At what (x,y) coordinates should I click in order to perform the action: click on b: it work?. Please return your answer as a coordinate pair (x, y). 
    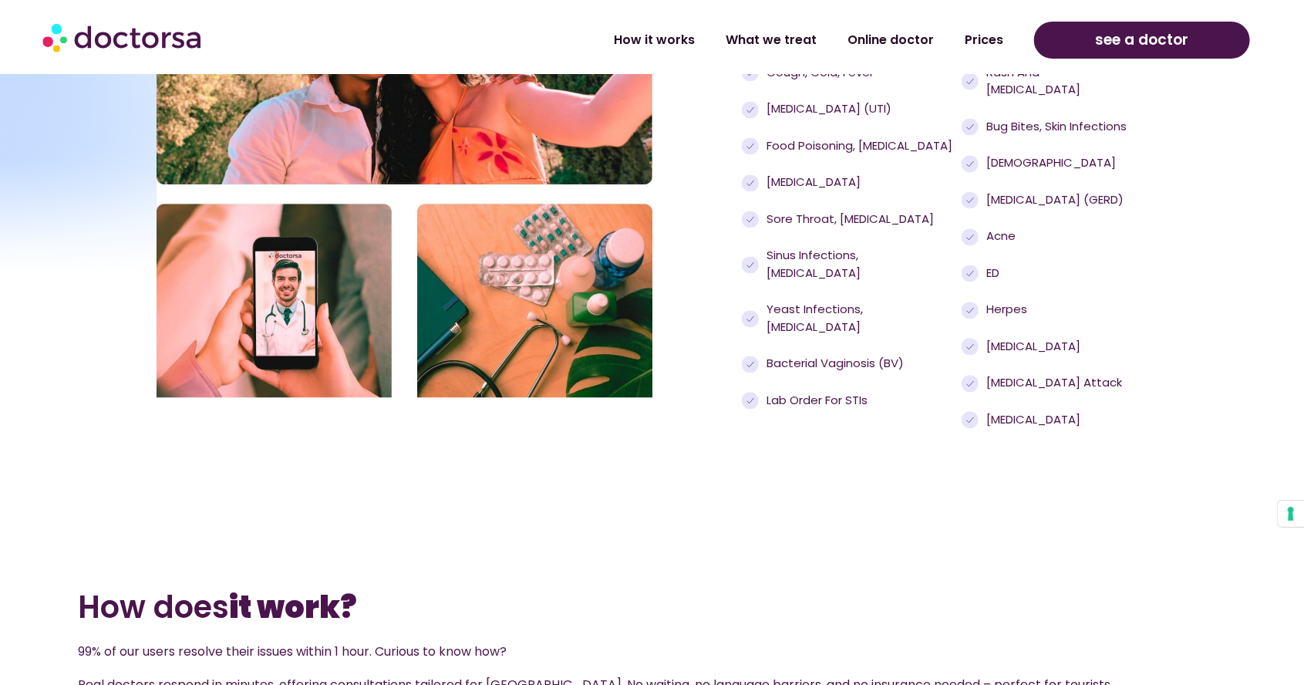
    Looking at the image, I should click on (293, 607).